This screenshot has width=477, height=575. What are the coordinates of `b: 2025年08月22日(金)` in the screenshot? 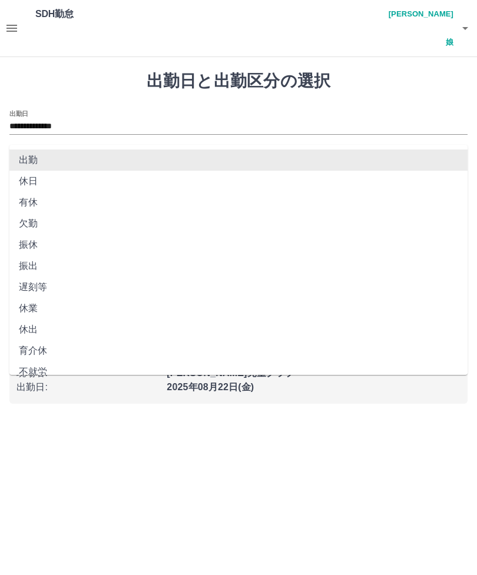 It's located at (210, 387).